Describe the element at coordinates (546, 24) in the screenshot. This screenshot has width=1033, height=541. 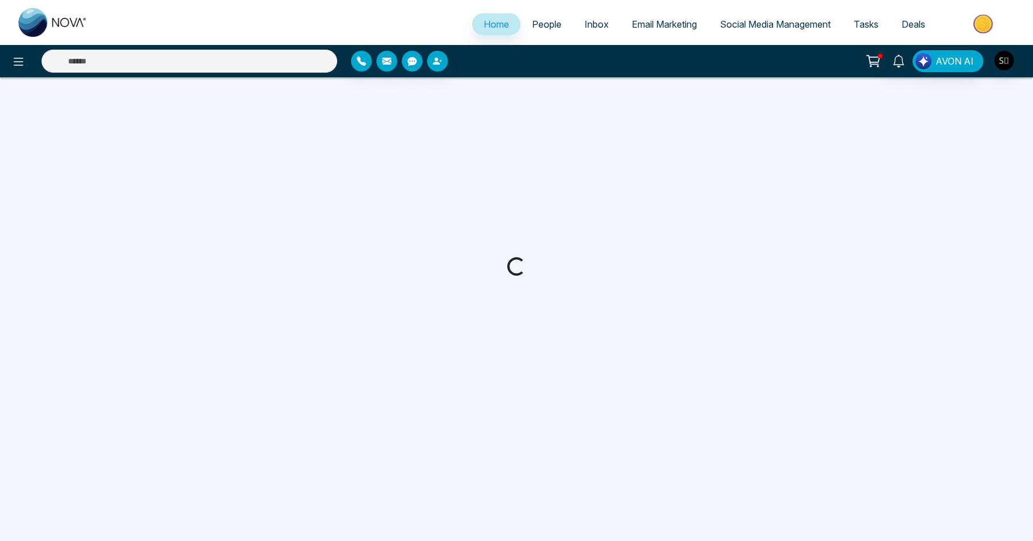
I see `a: People` at that location.